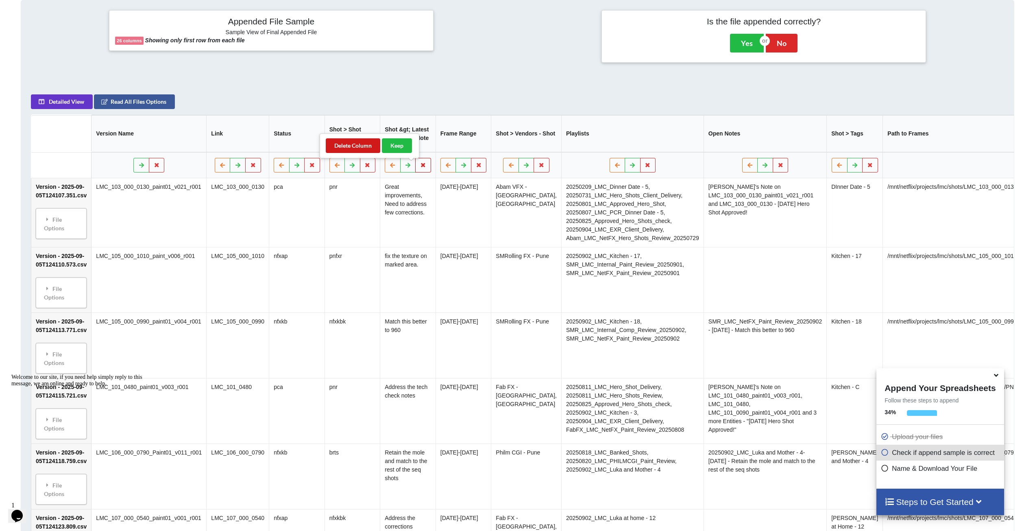  Describe the element at coordinates (149, 213) in the screenshot. I see `td: LMC_103_000_0130_paint01_v021_r001` at that location.